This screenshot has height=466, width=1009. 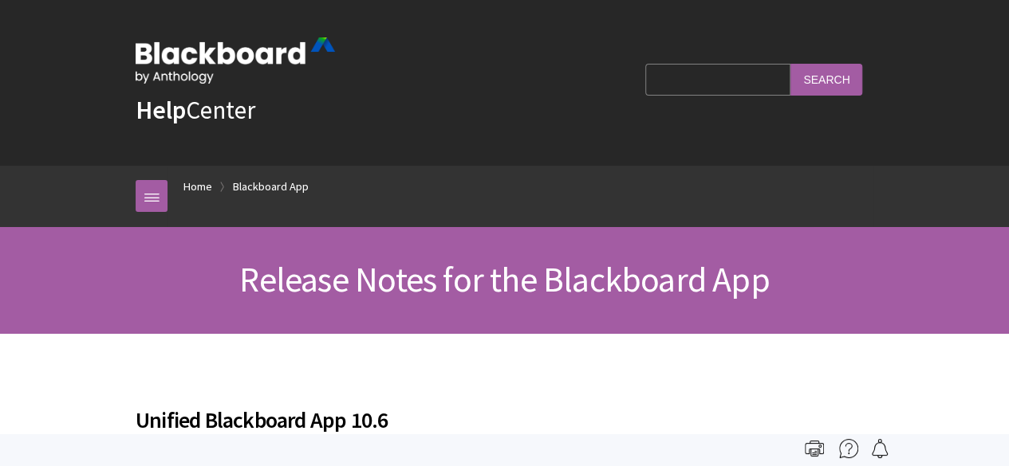 What do you see at coordinates (504, 420) in the screenshot?
I see `span: Unified Blackboard App 10.6` at bounding box center [504, 420].